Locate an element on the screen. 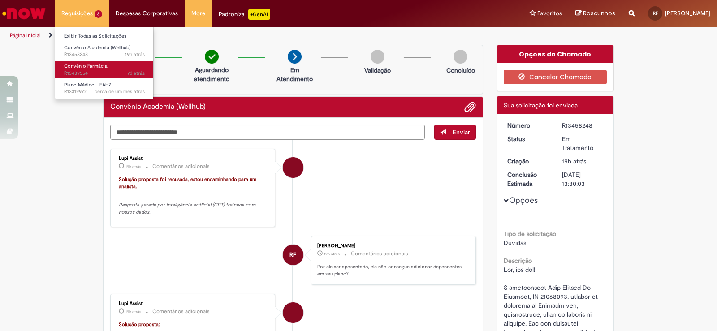 The width and height of the screenshot is (717, 331). a: Aberto R13458248 : Convênio Academia (Wellhub) is located at coordinates (104, 51).